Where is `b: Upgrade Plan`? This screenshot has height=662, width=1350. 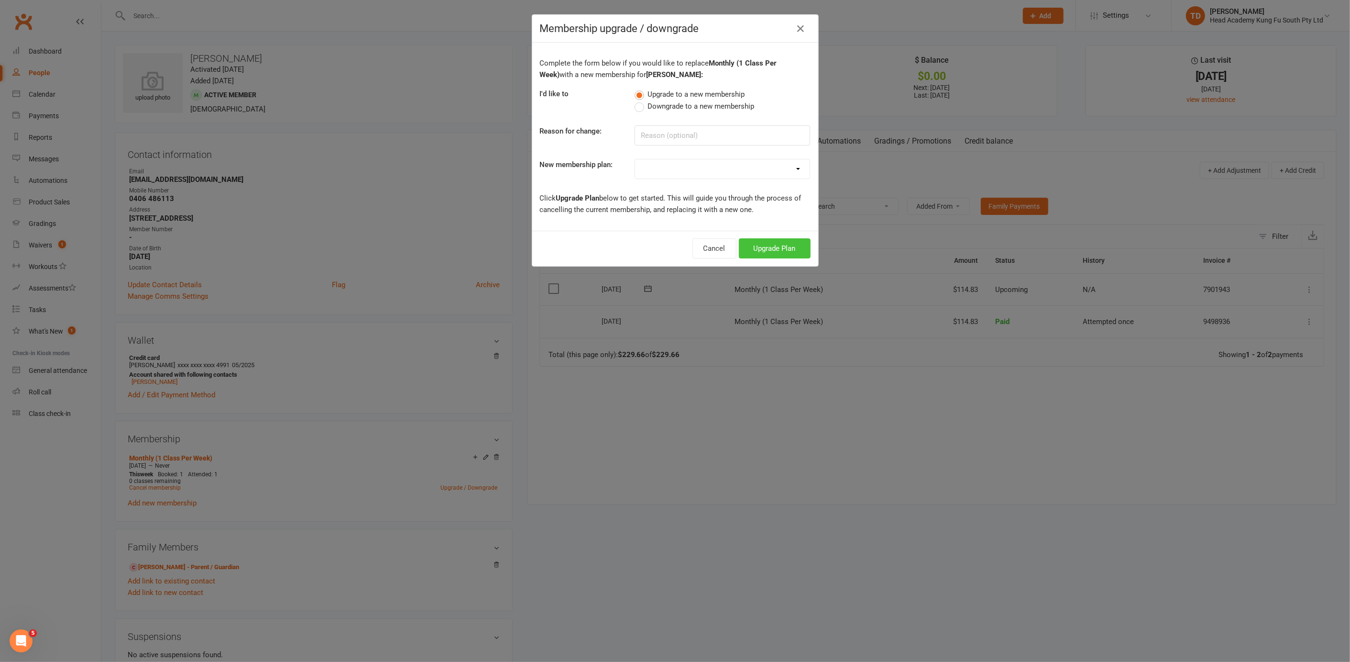
b: Upgrade Plan is located at coordinates (578, 198).